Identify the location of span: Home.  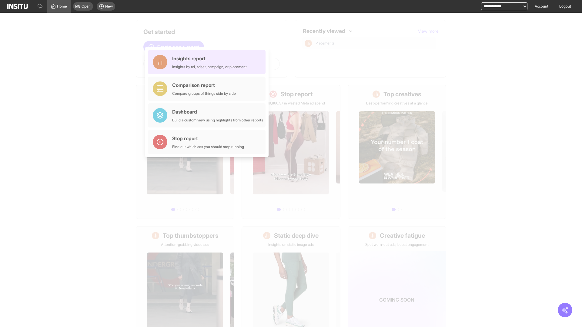
(62, 6).